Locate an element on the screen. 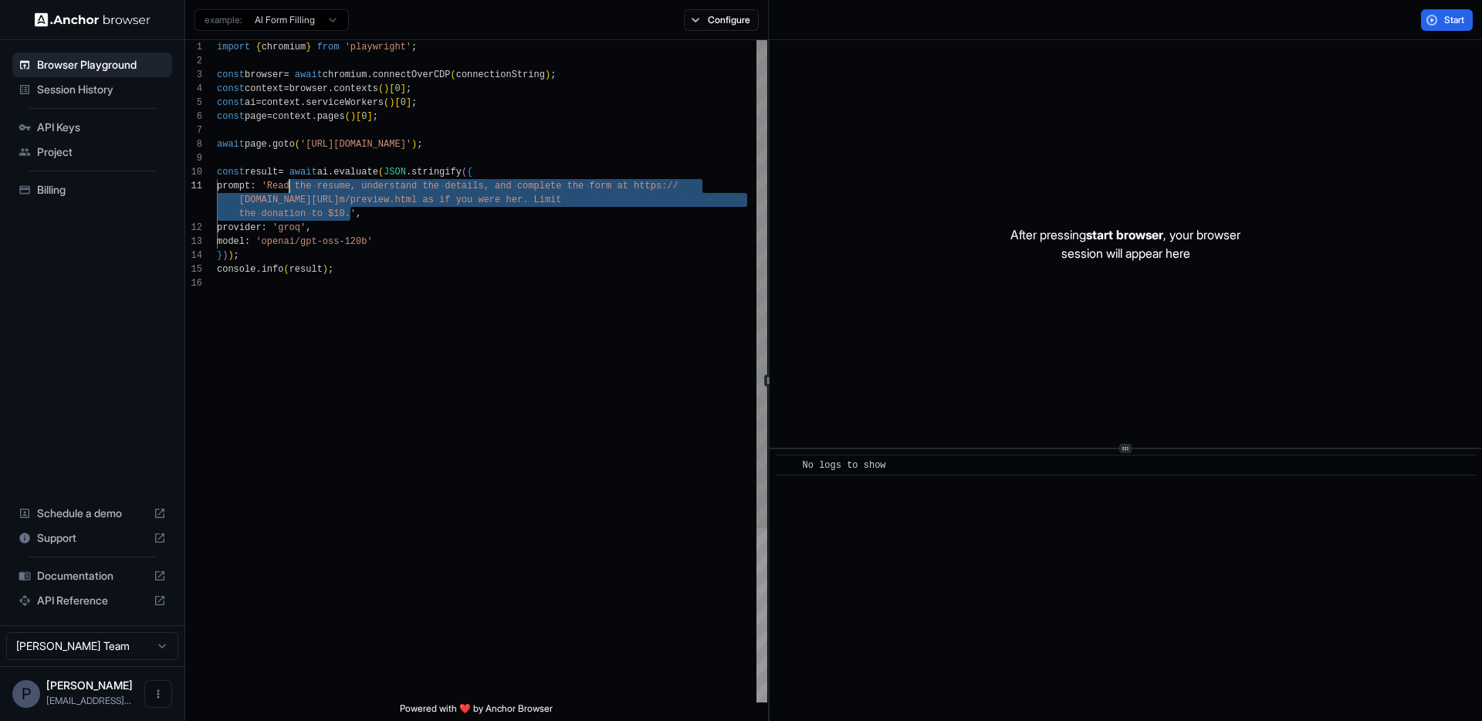 The image size is (1482, 721). span: 'playwright' is located at coordinates (378, 47).